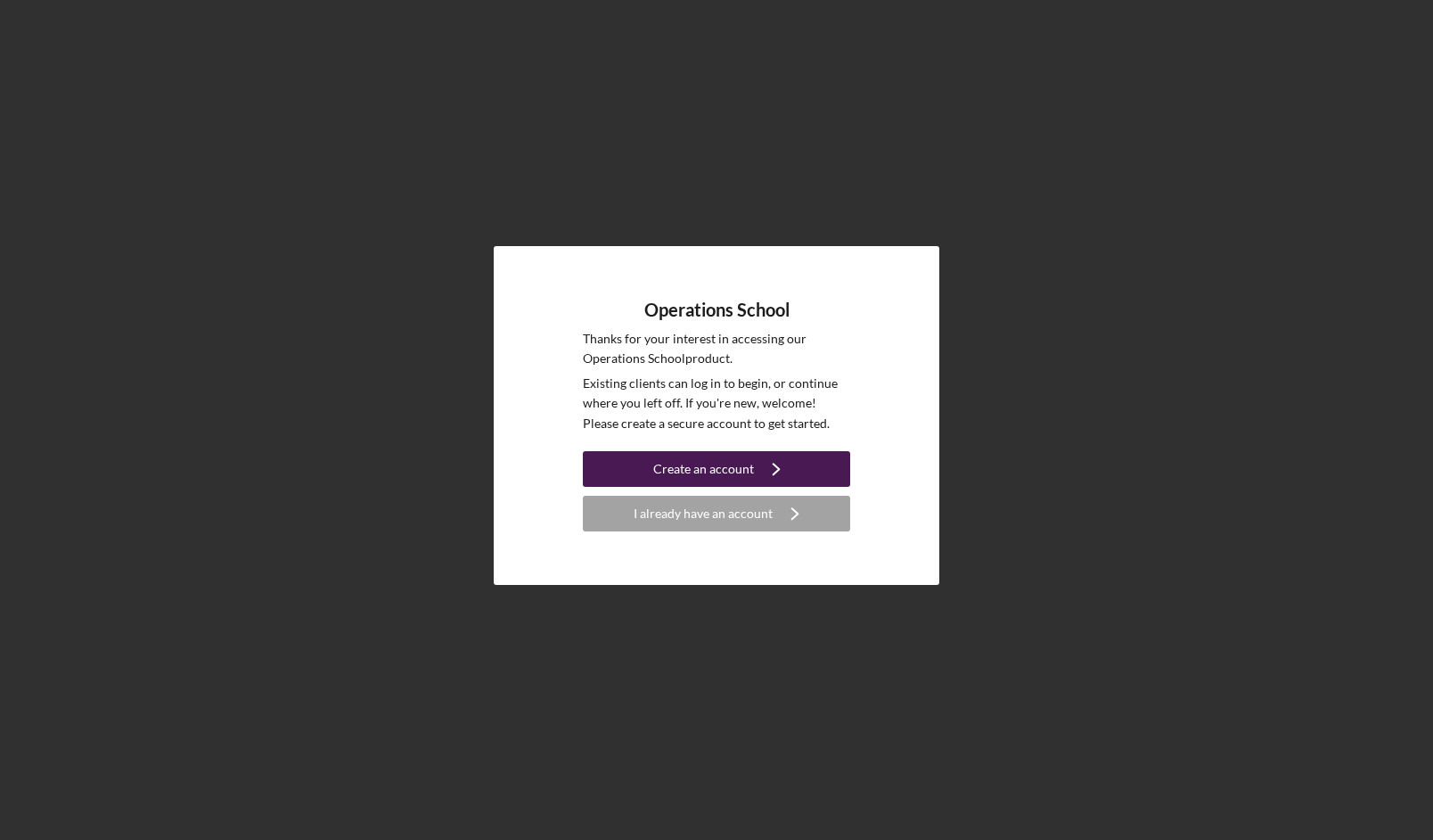  I want to click on button: I already have an account, so click(716, 514).